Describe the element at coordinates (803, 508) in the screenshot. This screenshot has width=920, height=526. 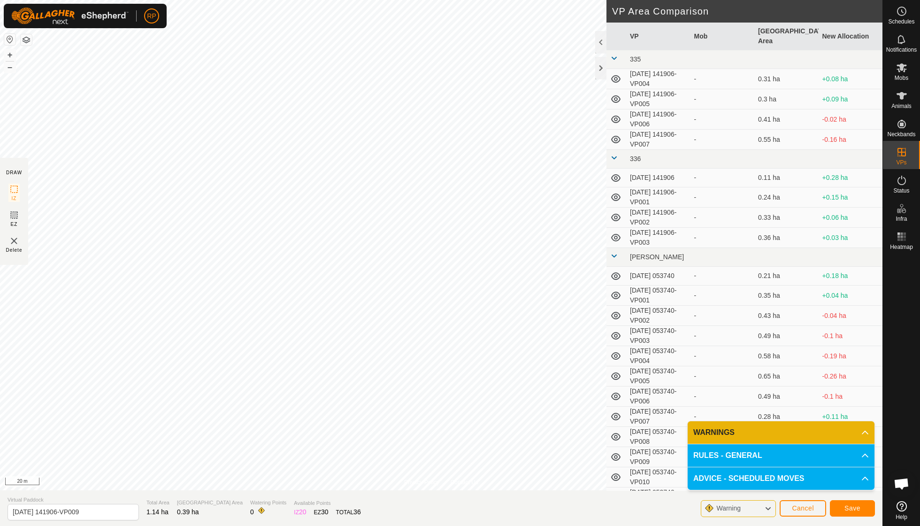
I see `button: Cancel` at that location.